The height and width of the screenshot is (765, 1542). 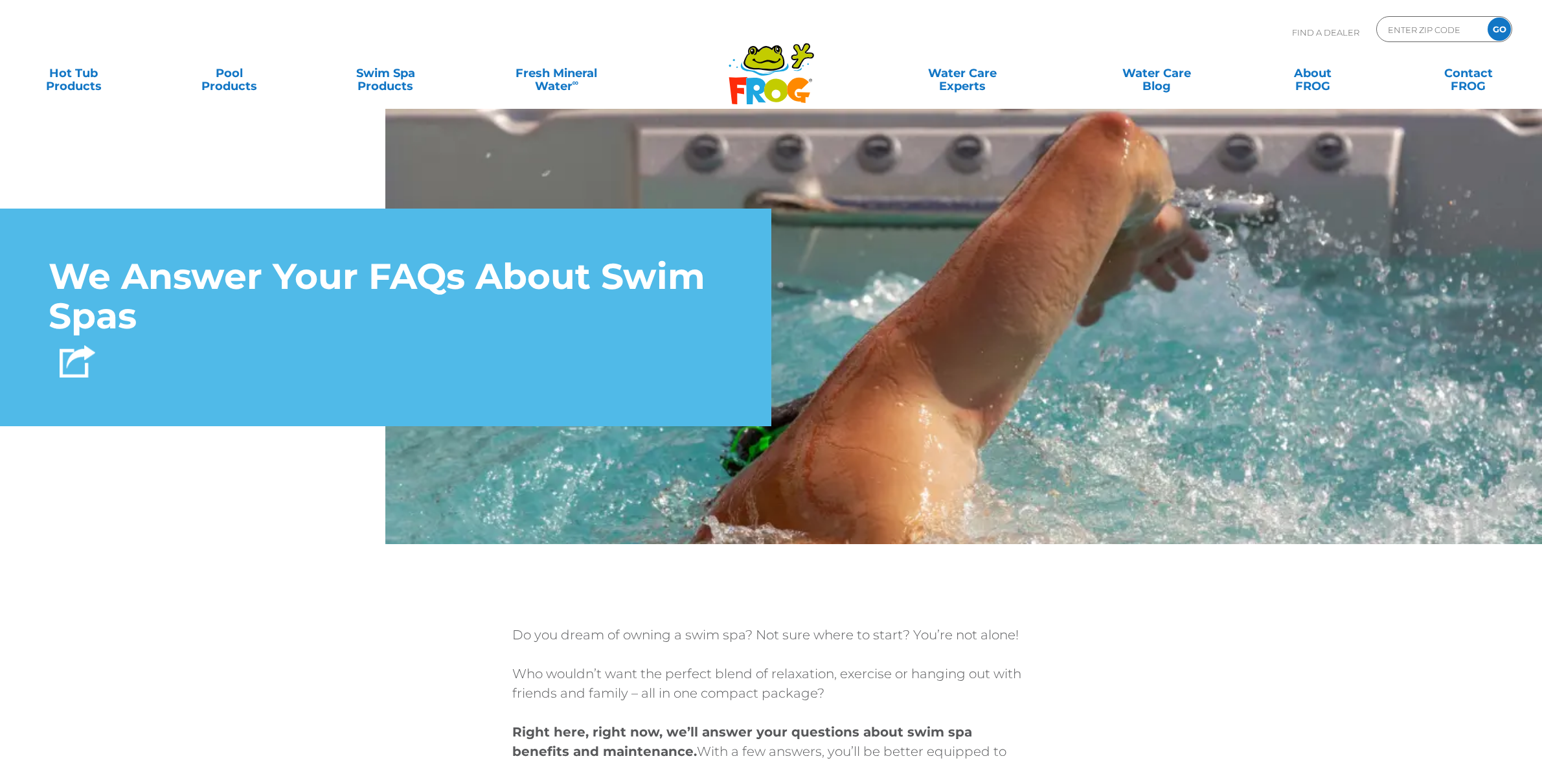 What do you see at coordinates (1326, 32) in the screenshot?
I see `p: Find A Dealer` at bounding box center [1326, 32].